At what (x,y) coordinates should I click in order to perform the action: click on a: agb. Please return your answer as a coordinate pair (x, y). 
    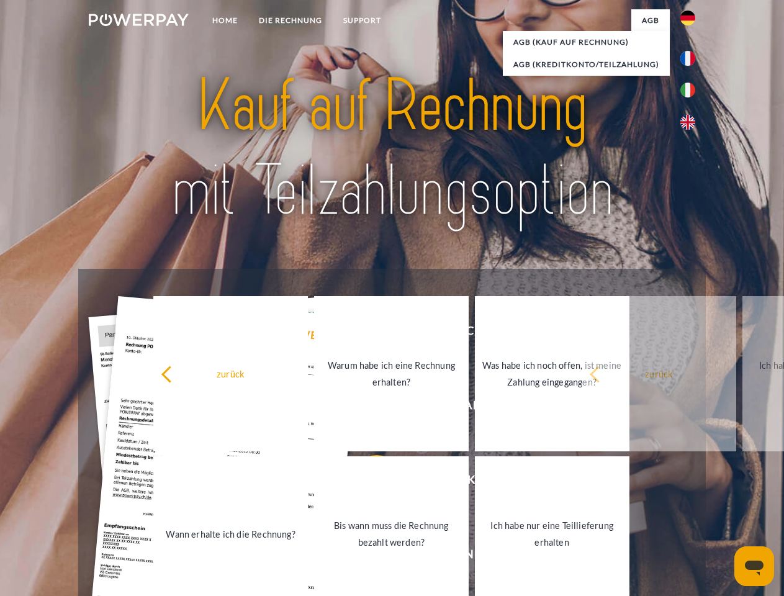
    Looking at the image, I should click on (651, 20).